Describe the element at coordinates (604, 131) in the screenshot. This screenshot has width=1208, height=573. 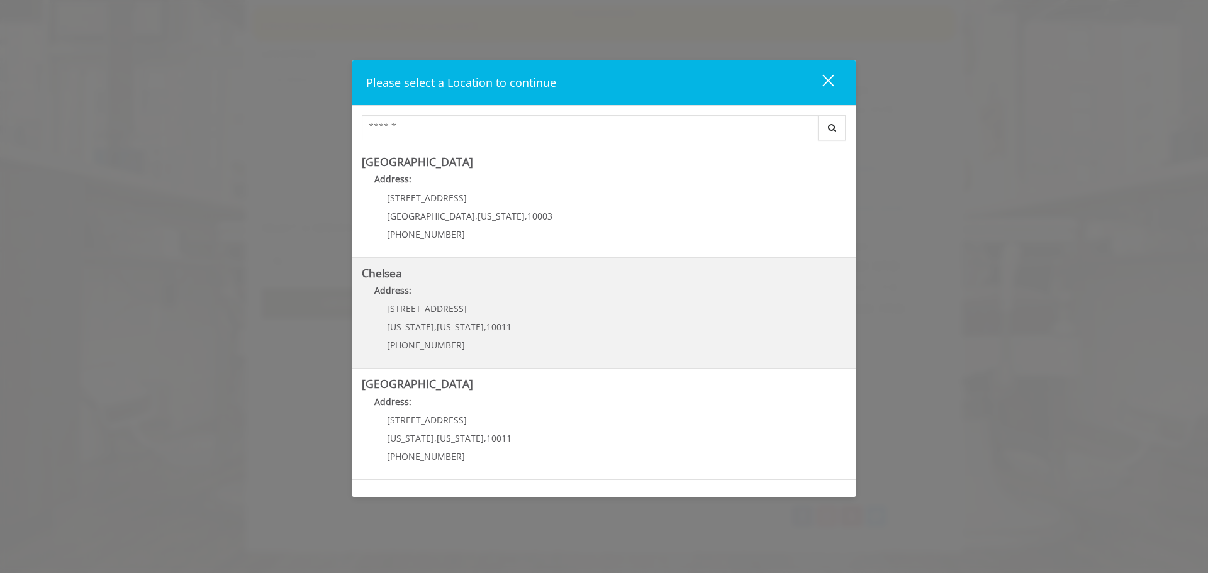
I see `div: Center Select` at that location.